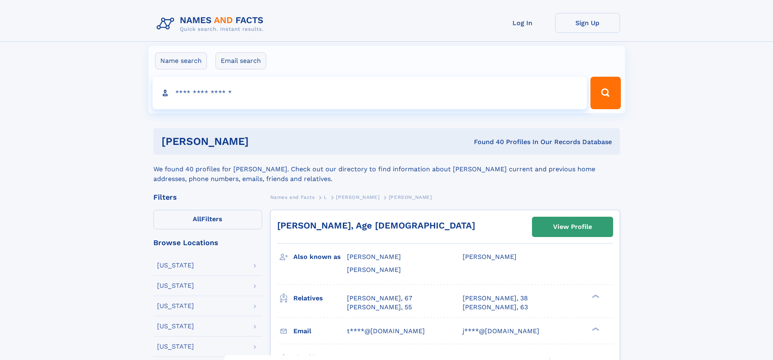 The image size is (773, 360). Describe the element at coordinates (320, 257) in the screenshot. I see `h3: Also known as` at that location.